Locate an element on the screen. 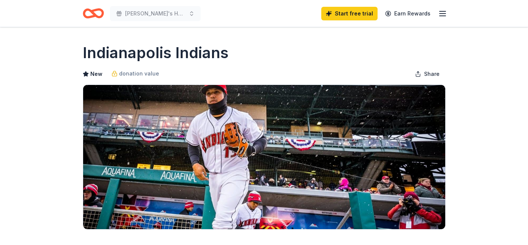 Image resolution: width=528 pixels, height=245 pixels. button: Share is located at coordinates (427, 74).